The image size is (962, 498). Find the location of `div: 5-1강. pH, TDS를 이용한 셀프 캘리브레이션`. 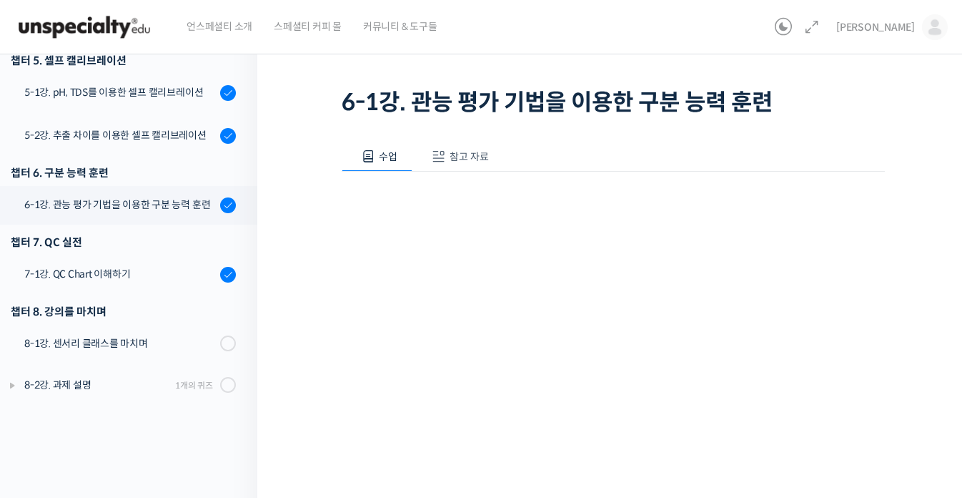

div: 5-1강. pH, TDS를 이용한 셀프 캘리브레이션 is located at coordinates (120, 92).